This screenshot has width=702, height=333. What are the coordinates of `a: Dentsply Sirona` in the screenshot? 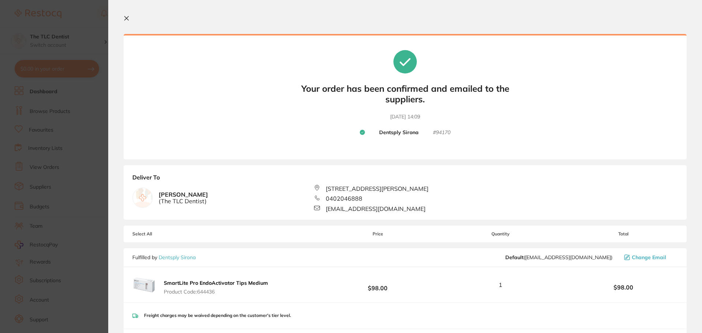 It's located at (177, 257).